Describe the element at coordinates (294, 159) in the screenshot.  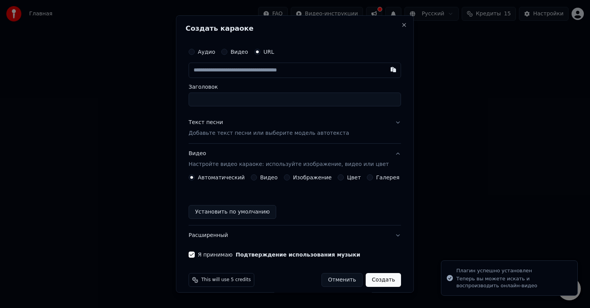
I see `button: ВидеоНастройте видео караоке: используйте изображение, видео или цвет` at that location.